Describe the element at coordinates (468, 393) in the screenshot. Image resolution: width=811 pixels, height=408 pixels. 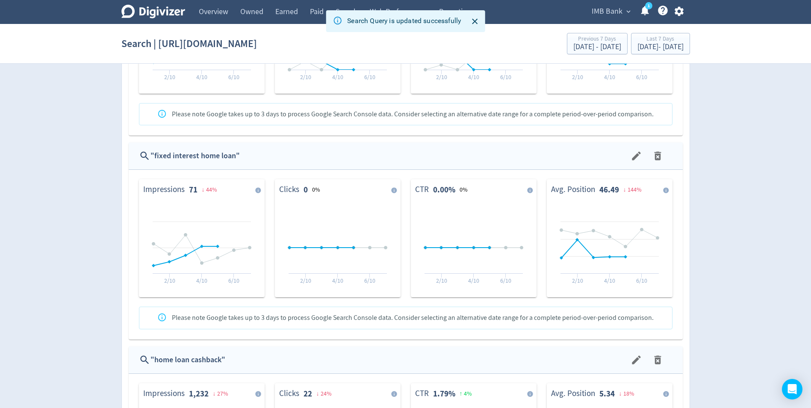
I see `span: 4 %` at that location.